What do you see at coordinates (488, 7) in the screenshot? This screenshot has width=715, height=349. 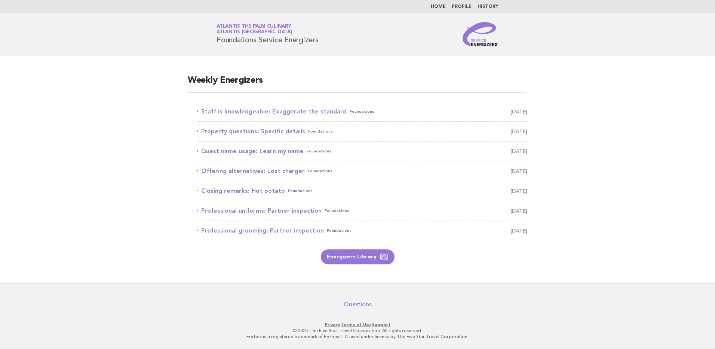 I see `a: History` at bounding box center [488, 7].